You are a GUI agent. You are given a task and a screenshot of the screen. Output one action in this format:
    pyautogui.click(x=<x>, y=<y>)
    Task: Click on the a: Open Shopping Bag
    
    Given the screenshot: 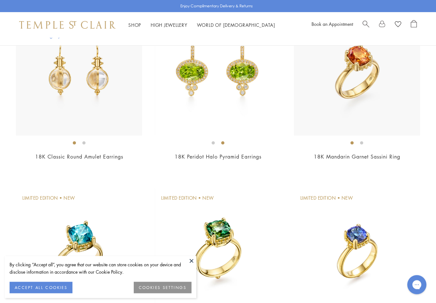 What is the action you would take?
    pyautogui.click(x=413, y=25)
    